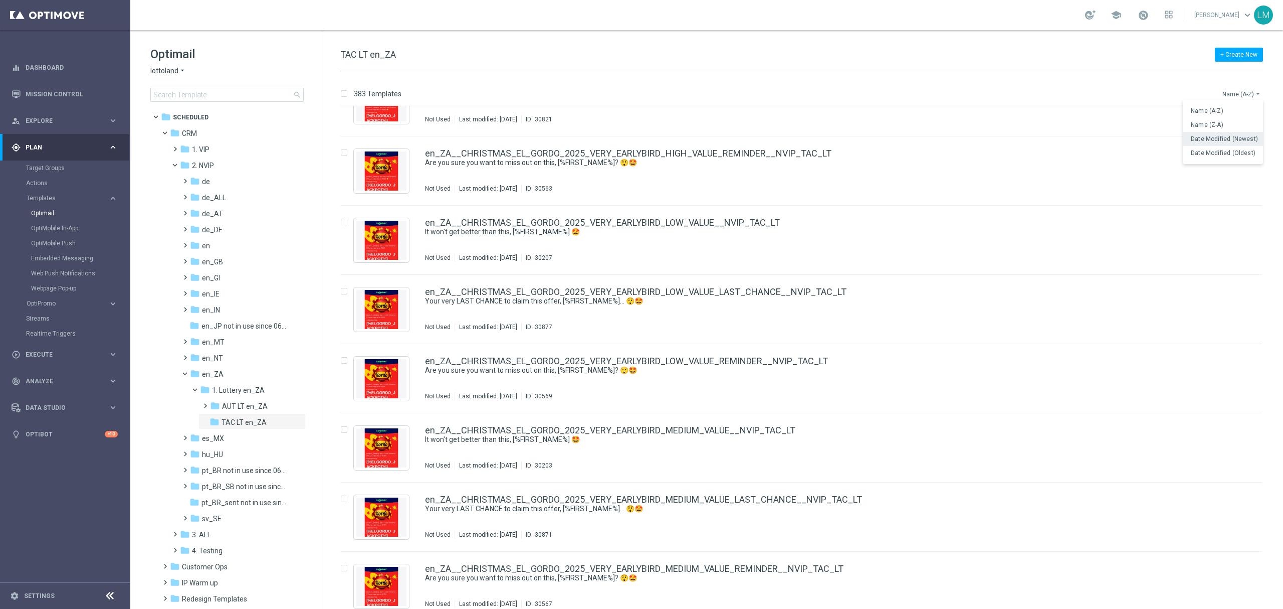 The image size is (1283, 609). I want to click on div: 30203, so click(543, 465).